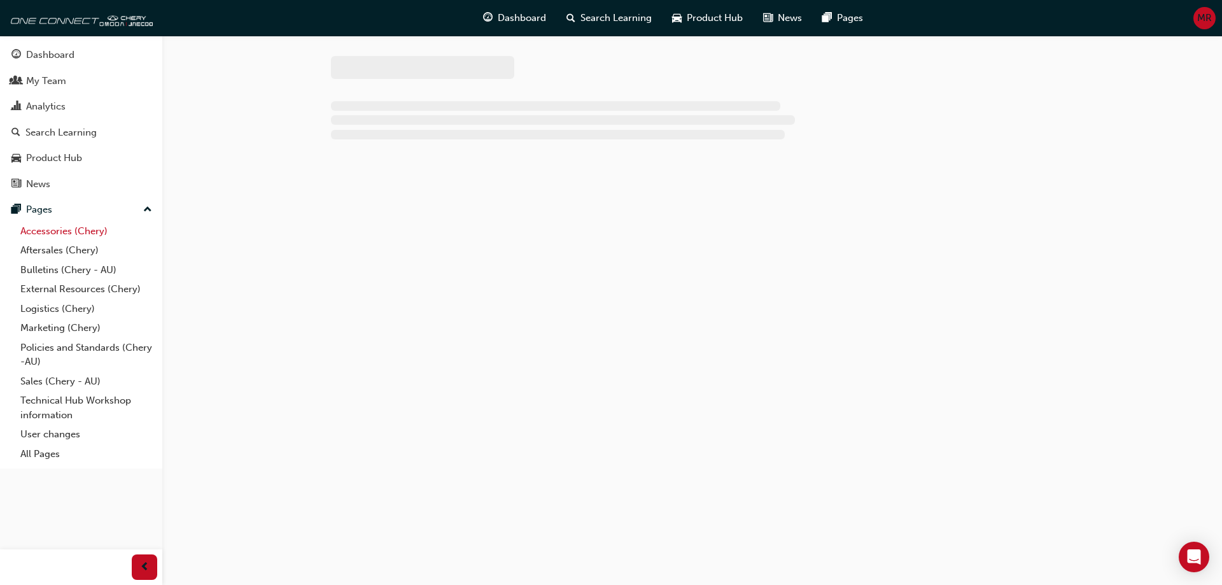  Describe the element at coordinates (81, 106) in the screenshot. I see `a: Analytics` at that location.